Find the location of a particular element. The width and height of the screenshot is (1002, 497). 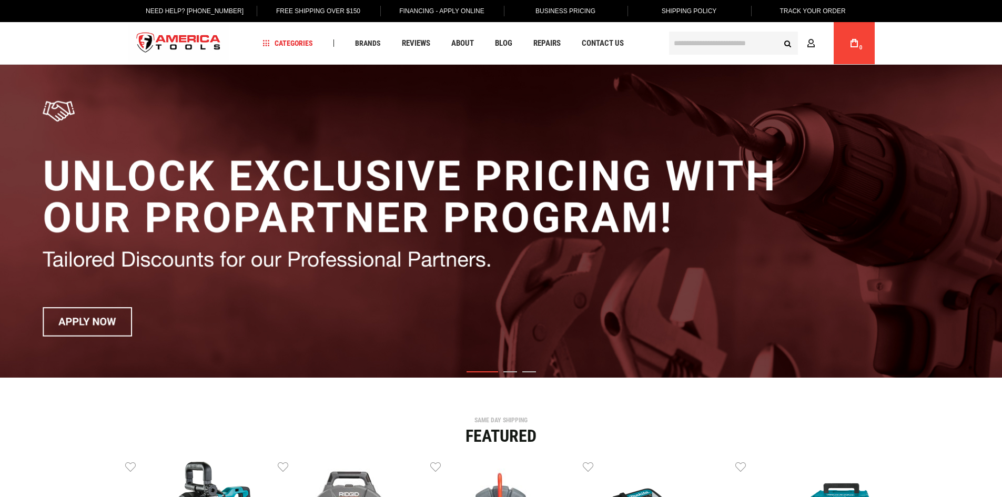

a: About is located at coordinates (462, 43).